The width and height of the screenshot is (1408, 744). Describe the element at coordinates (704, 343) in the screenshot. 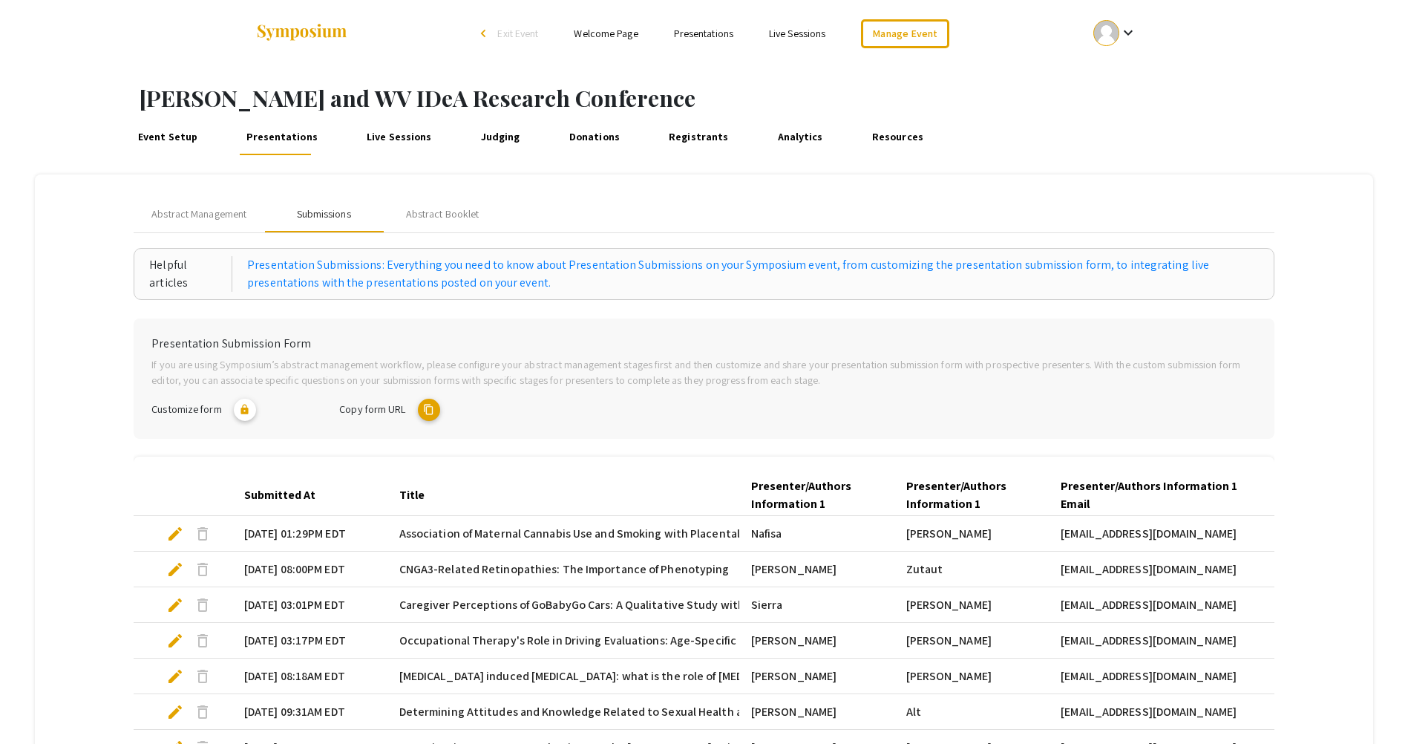

I see `h6: Presentation Submission Form` at that location.